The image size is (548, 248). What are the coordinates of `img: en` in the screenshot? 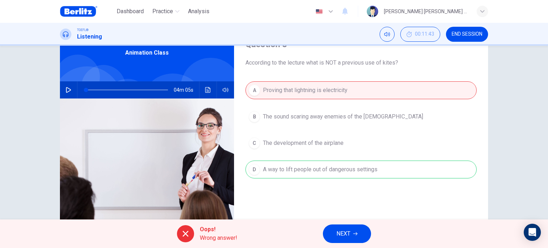 It's located at (319, 11).